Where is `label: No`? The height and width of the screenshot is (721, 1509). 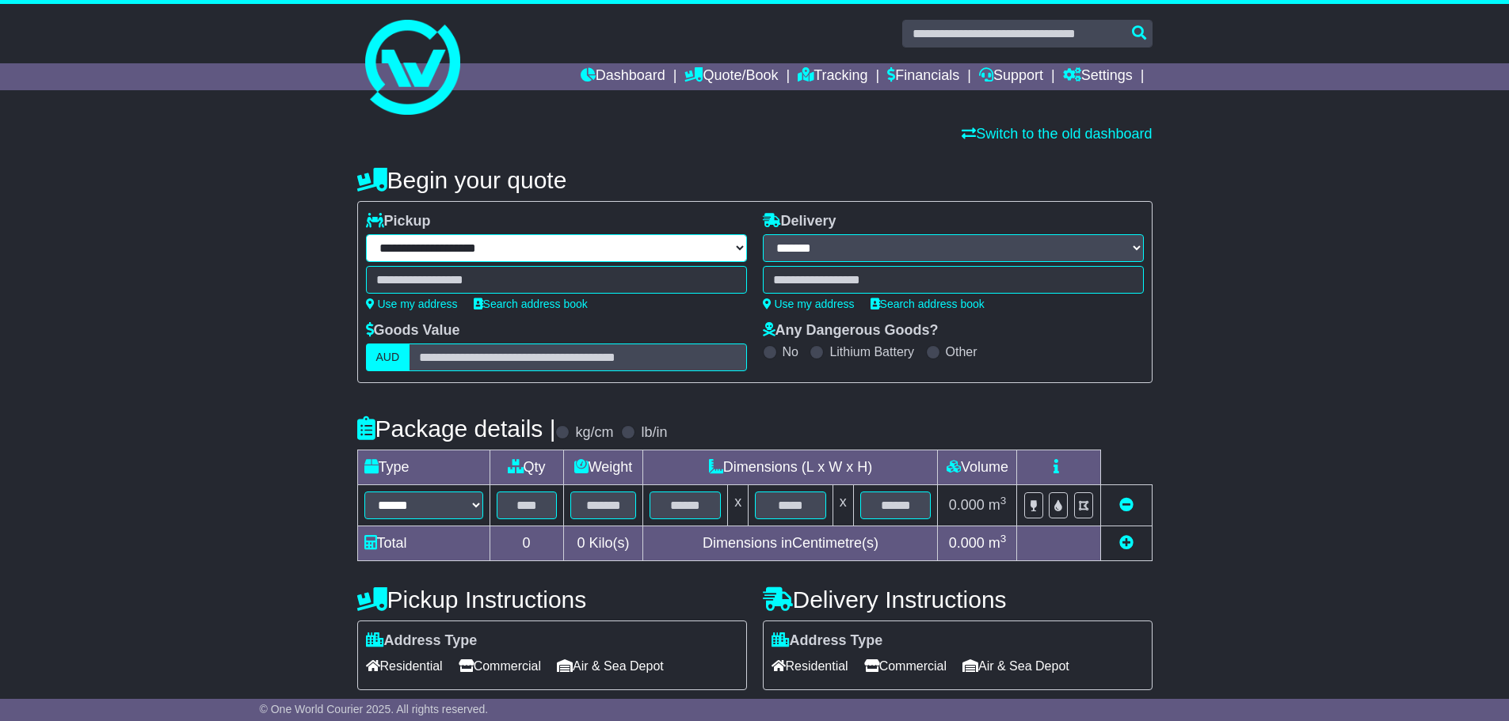
label: No is located at coordinates (790, 352).